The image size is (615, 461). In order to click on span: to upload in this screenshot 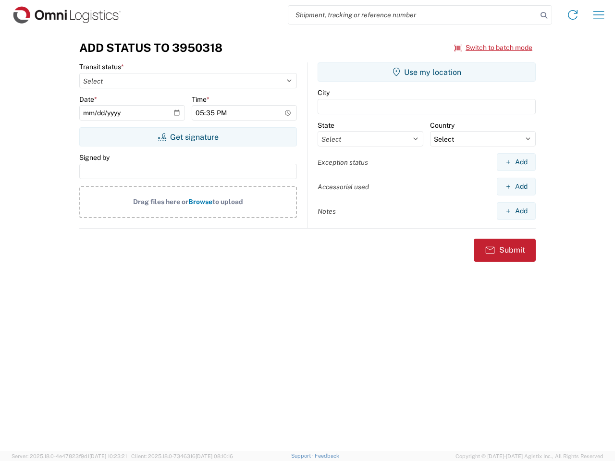, I will do `click(228, 202)`.